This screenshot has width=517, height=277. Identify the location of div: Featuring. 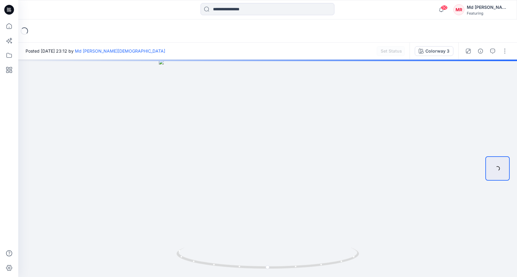
(488, 13).